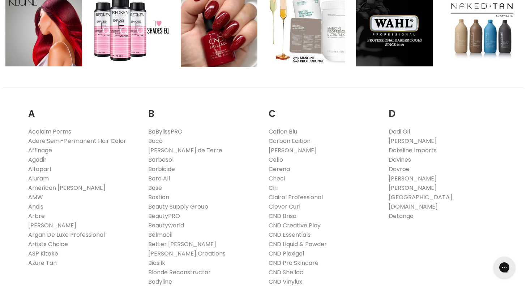  Describe the element at coordinates (38, 179) in the screenshot. I see `a: Aluram` at that location.